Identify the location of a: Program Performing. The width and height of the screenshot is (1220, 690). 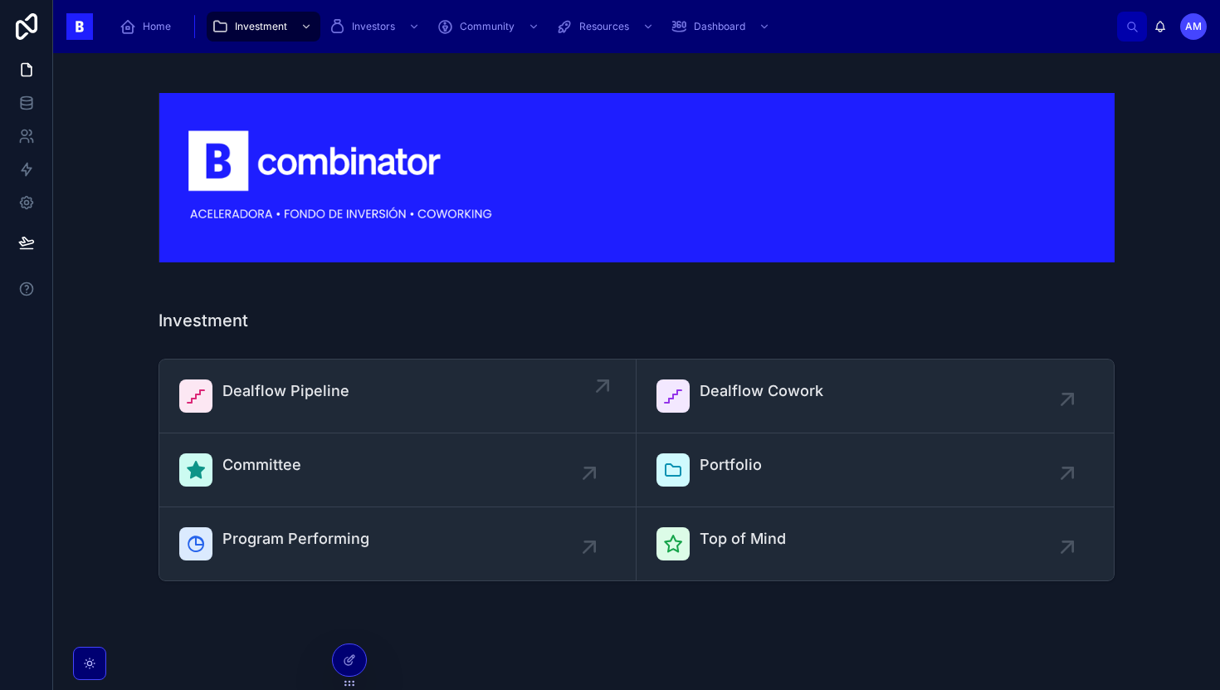
(398, 544).